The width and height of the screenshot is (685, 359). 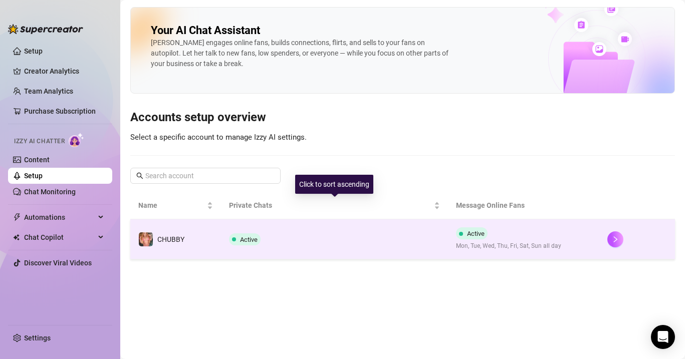 I want to click on th: Message Online Fans, so click(x=524, y=205).